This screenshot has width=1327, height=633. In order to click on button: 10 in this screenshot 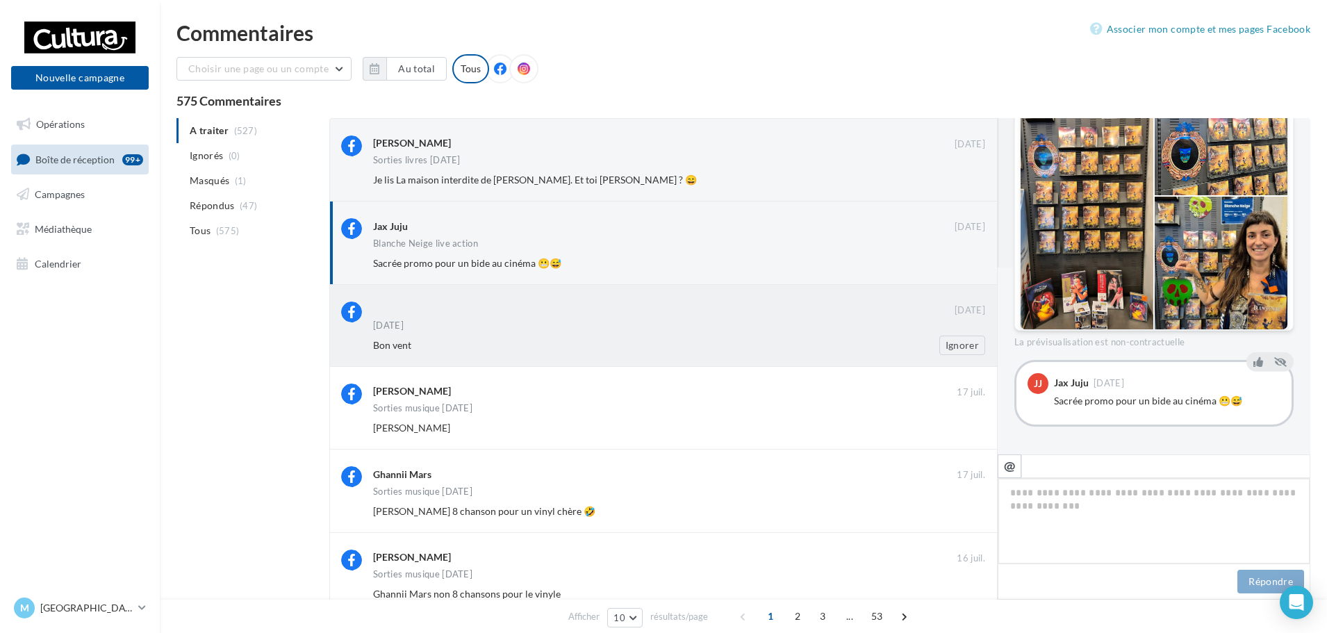, I will do `click(625, 618)`.